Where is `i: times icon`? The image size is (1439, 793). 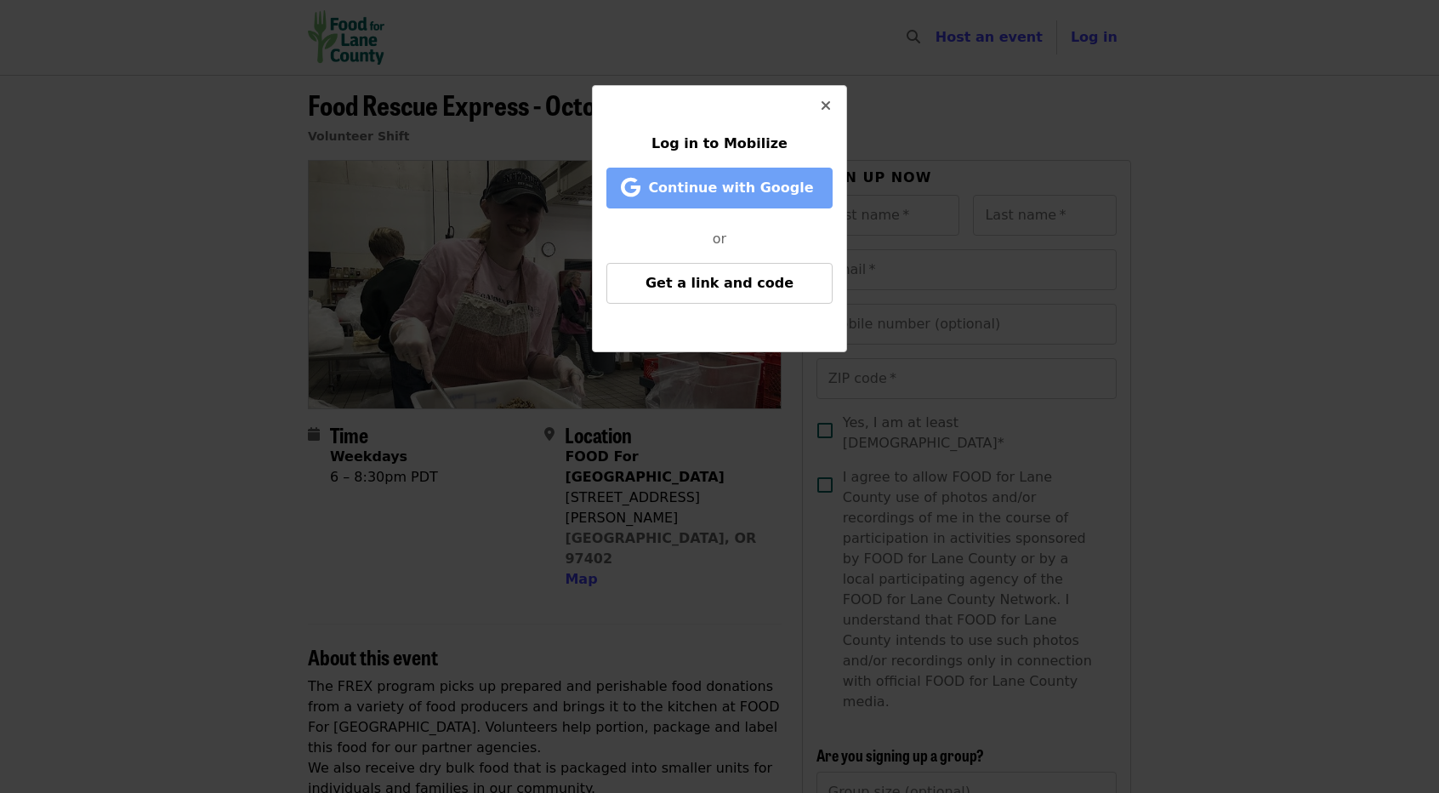 i: times icon is located at coordinates (826, 105).